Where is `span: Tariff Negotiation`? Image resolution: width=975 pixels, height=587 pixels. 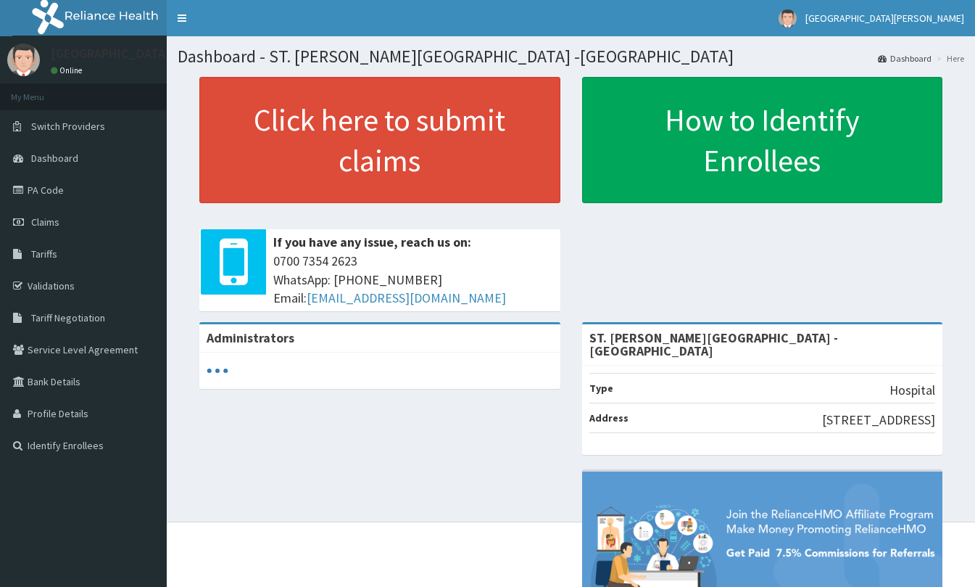 span: Tariff Negotiation is located at coordinates (68, 318).